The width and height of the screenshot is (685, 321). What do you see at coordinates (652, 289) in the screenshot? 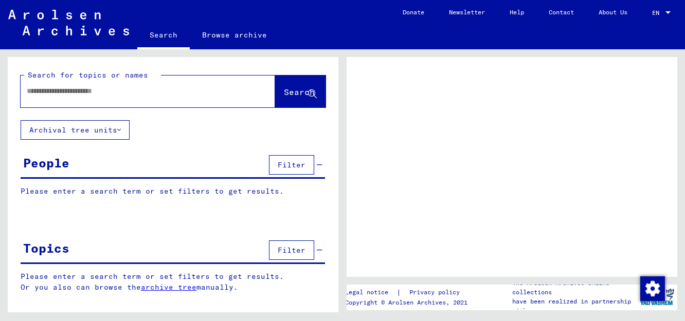
I see `img: Change consent` at bounding box center [652, 289].